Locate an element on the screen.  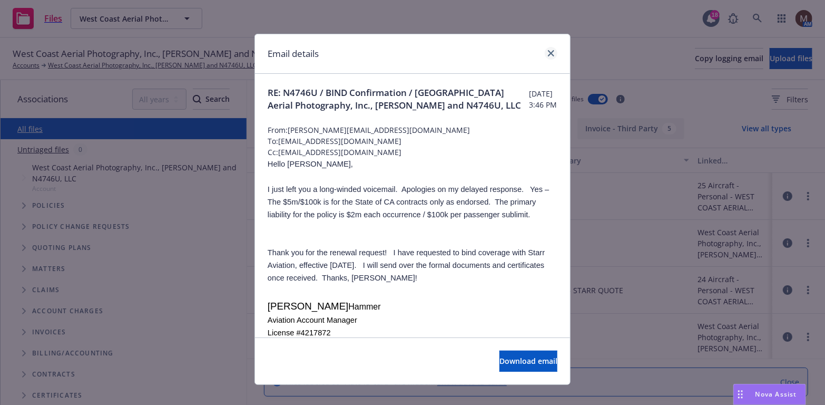
span: I just left you a long-winded voicemail. Apologies on my delayed response. Yes – The $5m/$100k is... is located at coordinates (408, 202).